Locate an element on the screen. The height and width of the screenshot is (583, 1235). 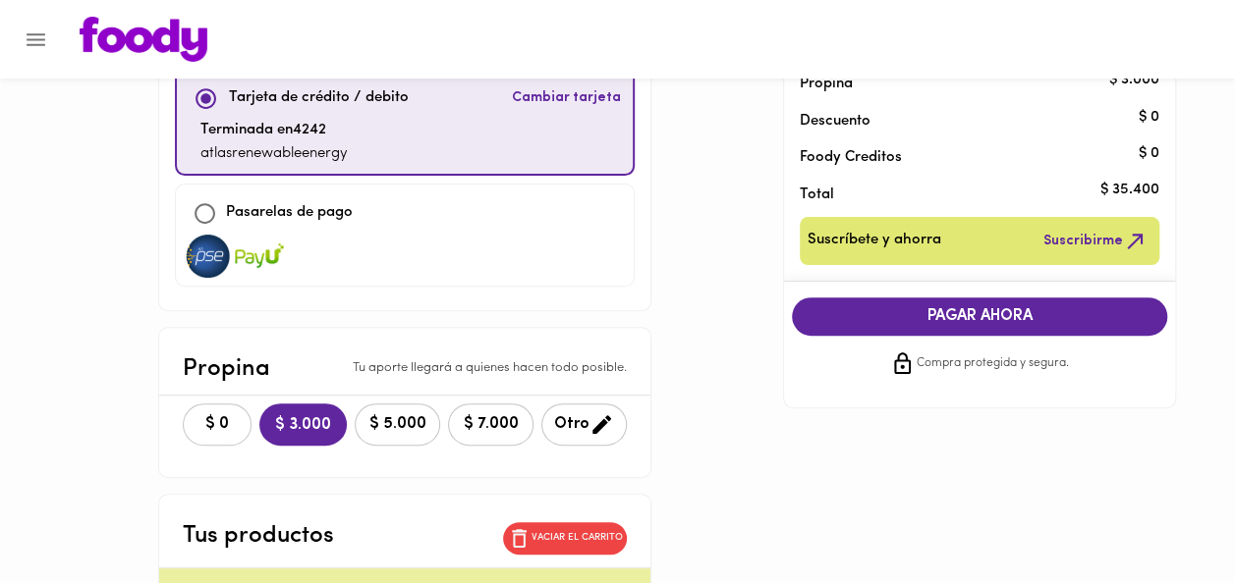
p: Vaciar el carrito is located at coordinates (577, 538).